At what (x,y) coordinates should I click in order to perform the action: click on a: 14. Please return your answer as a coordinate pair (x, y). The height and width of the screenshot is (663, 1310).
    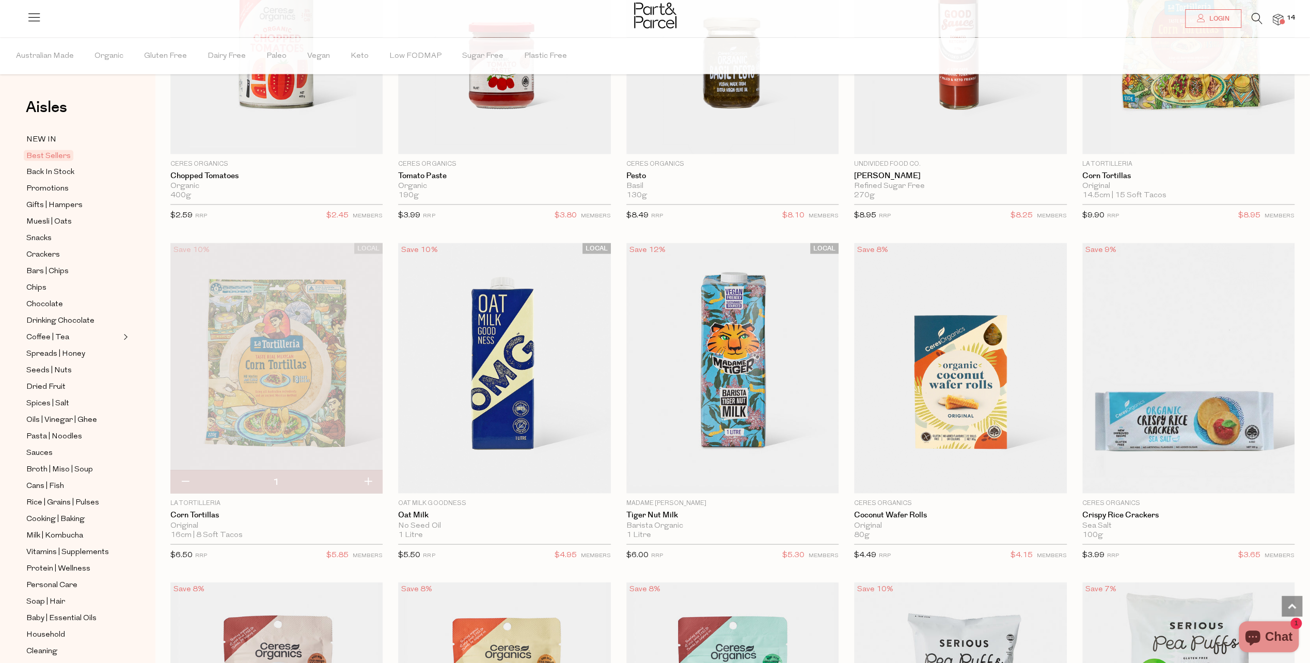
    Looking at the image, I should click on (1278, 19).